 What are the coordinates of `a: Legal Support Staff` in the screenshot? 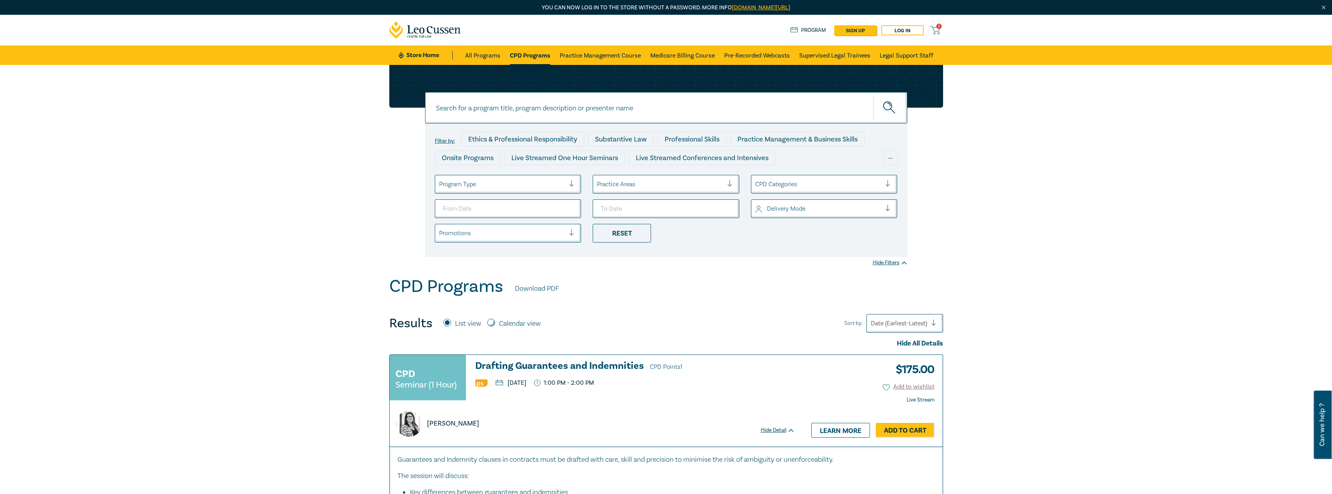 It's located at (907, 55).